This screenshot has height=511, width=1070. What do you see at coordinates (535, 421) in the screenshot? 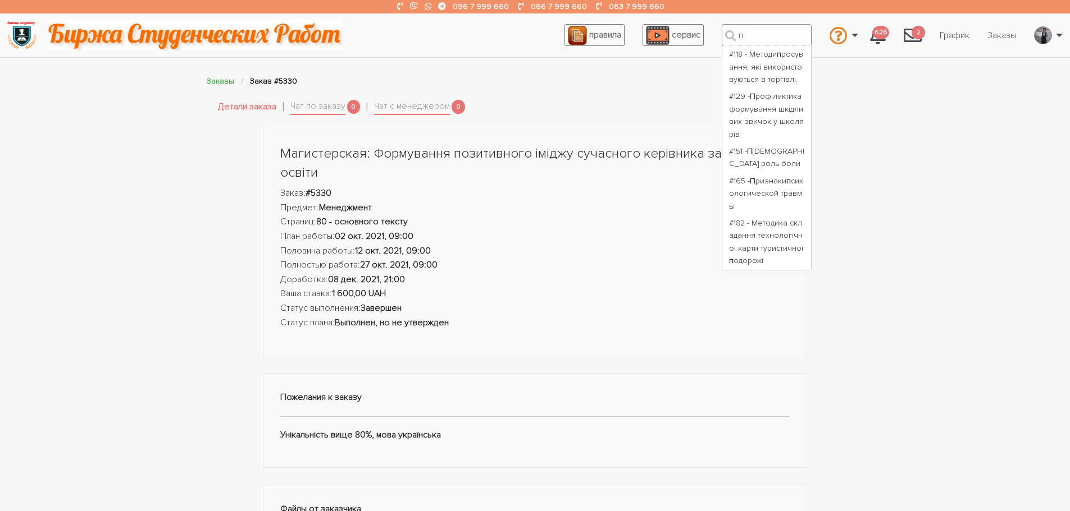
I see `div: Унікальність вище 80%, мова українська` at bounding box center [535, 421].